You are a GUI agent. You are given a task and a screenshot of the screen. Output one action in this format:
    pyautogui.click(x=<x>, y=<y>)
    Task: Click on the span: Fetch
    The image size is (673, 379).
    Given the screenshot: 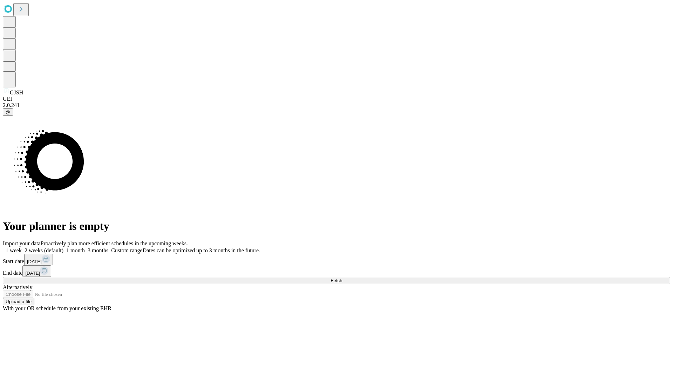 What is the action you would take?
    pyautogui.click(x=336, y=280)
    